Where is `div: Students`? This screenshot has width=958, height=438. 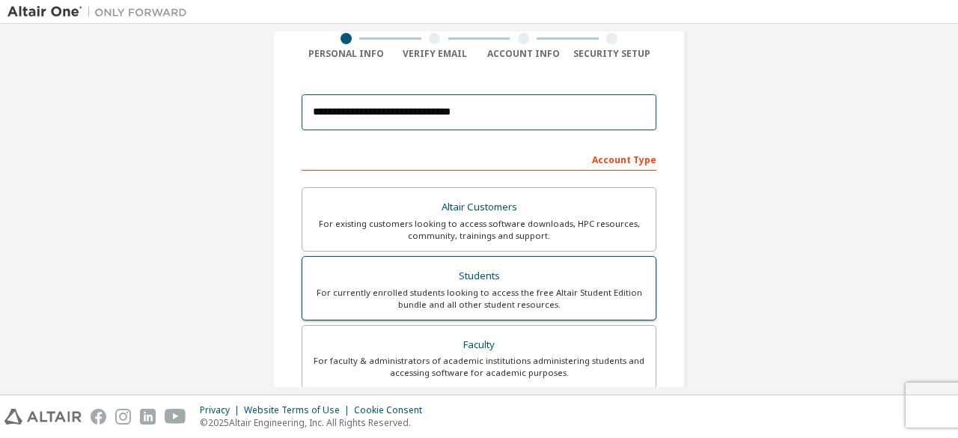
div: Students is located at coordinates (479, 276).